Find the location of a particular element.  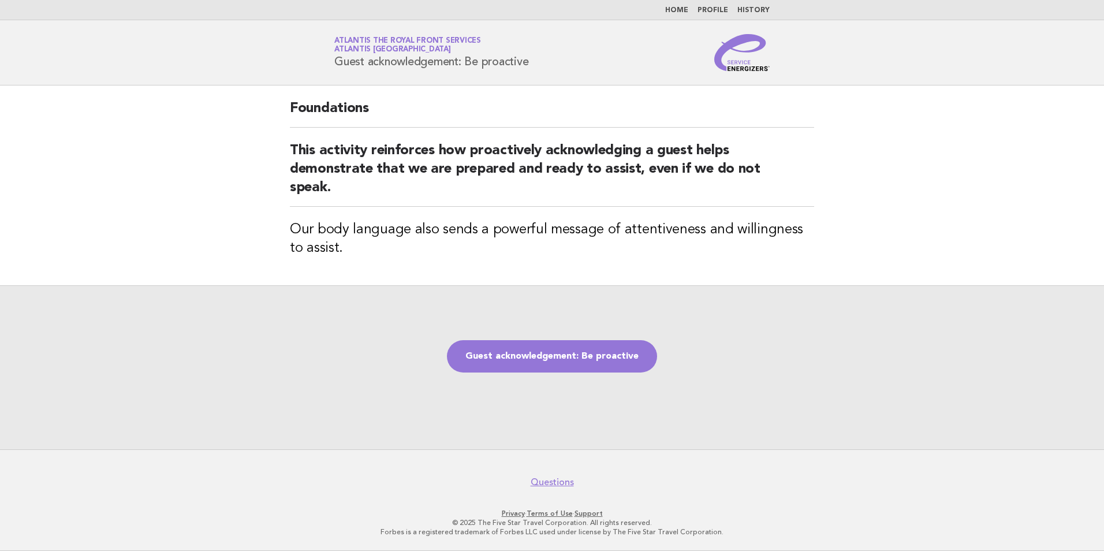

a: Support is located at coordinates (589, 514).